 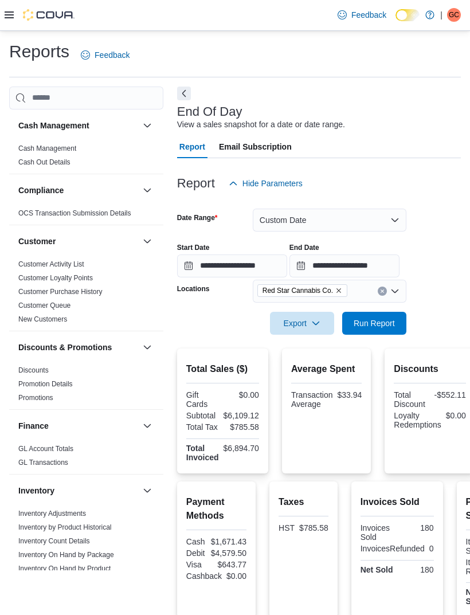 I want to click on a: Promotion Details, so click(x=45, y=384).